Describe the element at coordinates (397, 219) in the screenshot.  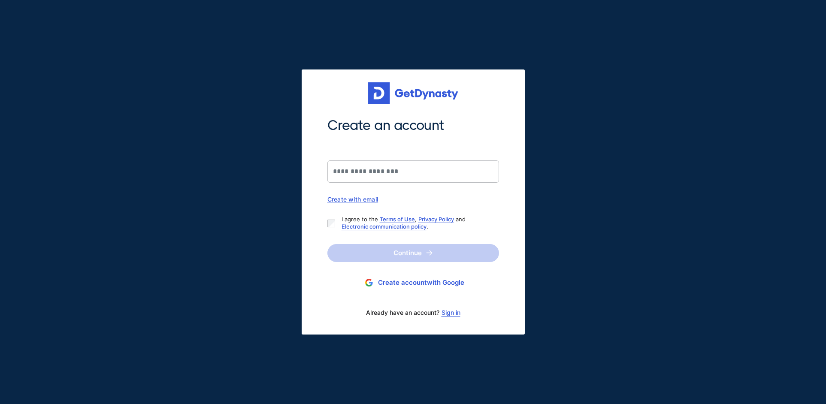
I see `a: Terms of Use` at that location.